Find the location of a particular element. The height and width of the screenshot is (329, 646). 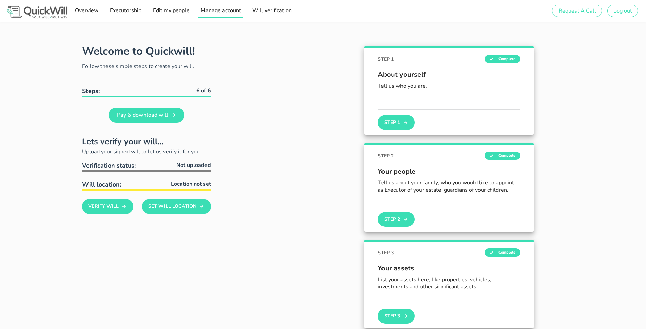

button: Step 3 is located at coordinates (396, 317).